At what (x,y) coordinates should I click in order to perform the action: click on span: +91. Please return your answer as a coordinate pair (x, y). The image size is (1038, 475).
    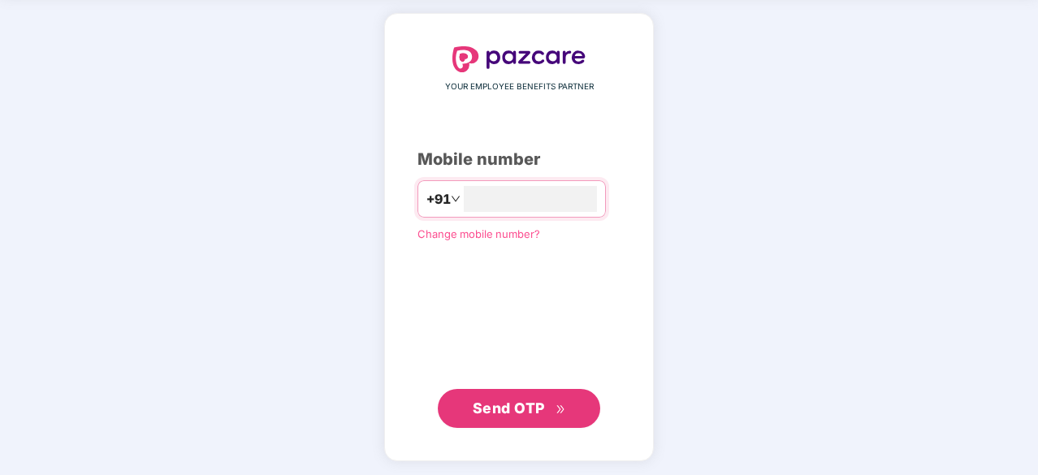
    Looking at the image, I should click on (438, 199).